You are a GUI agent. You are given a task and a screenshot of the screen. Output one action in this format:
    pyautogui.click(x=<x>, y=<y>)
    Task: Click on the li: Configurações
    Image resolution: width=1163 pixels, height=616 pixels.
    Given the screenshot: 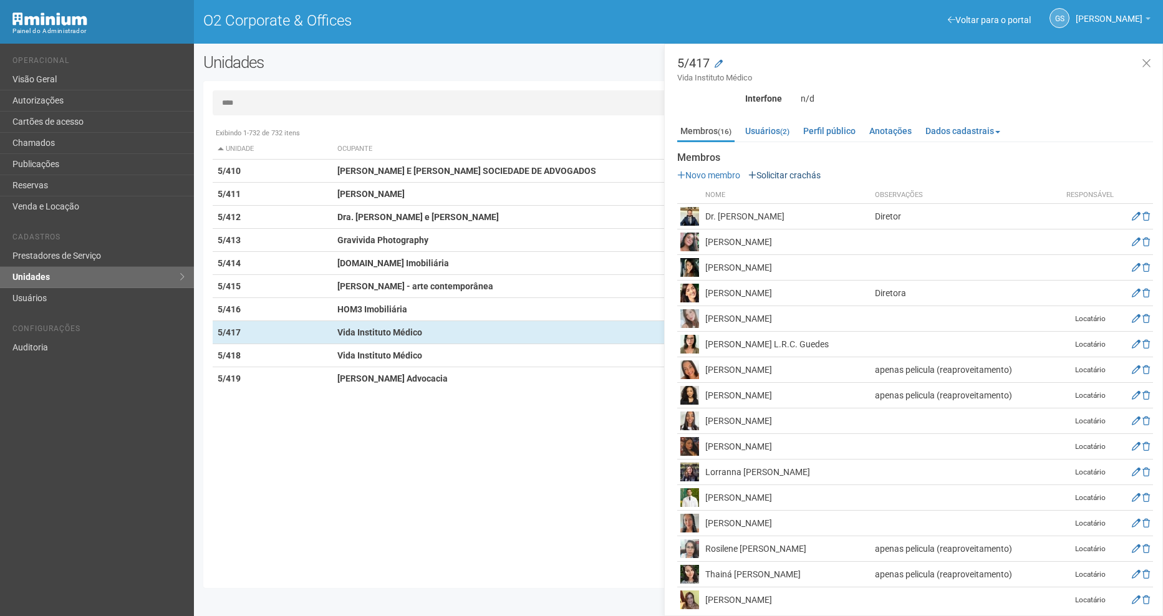 What is the action you would take?
    pyautogui.click(x=99, y=331)
    